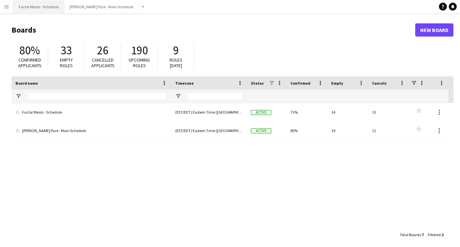  Describe the element at coordinates (66, 63) in the screenshot. I see `span: Empty roles` at that location.